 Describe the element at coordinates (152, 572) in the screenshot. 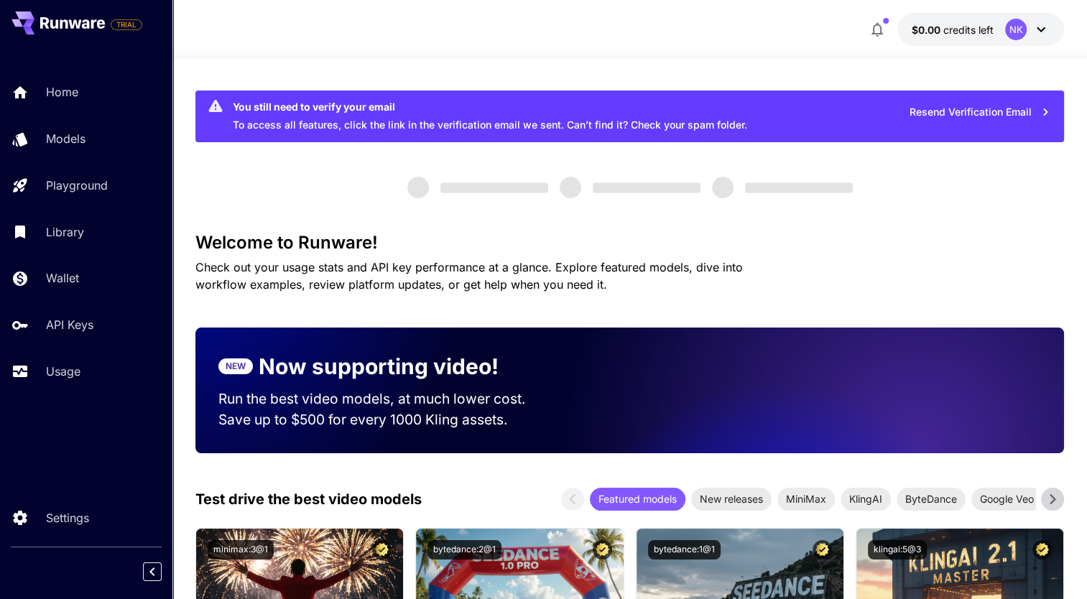

I see `button: Collapse sidebar` at that location.